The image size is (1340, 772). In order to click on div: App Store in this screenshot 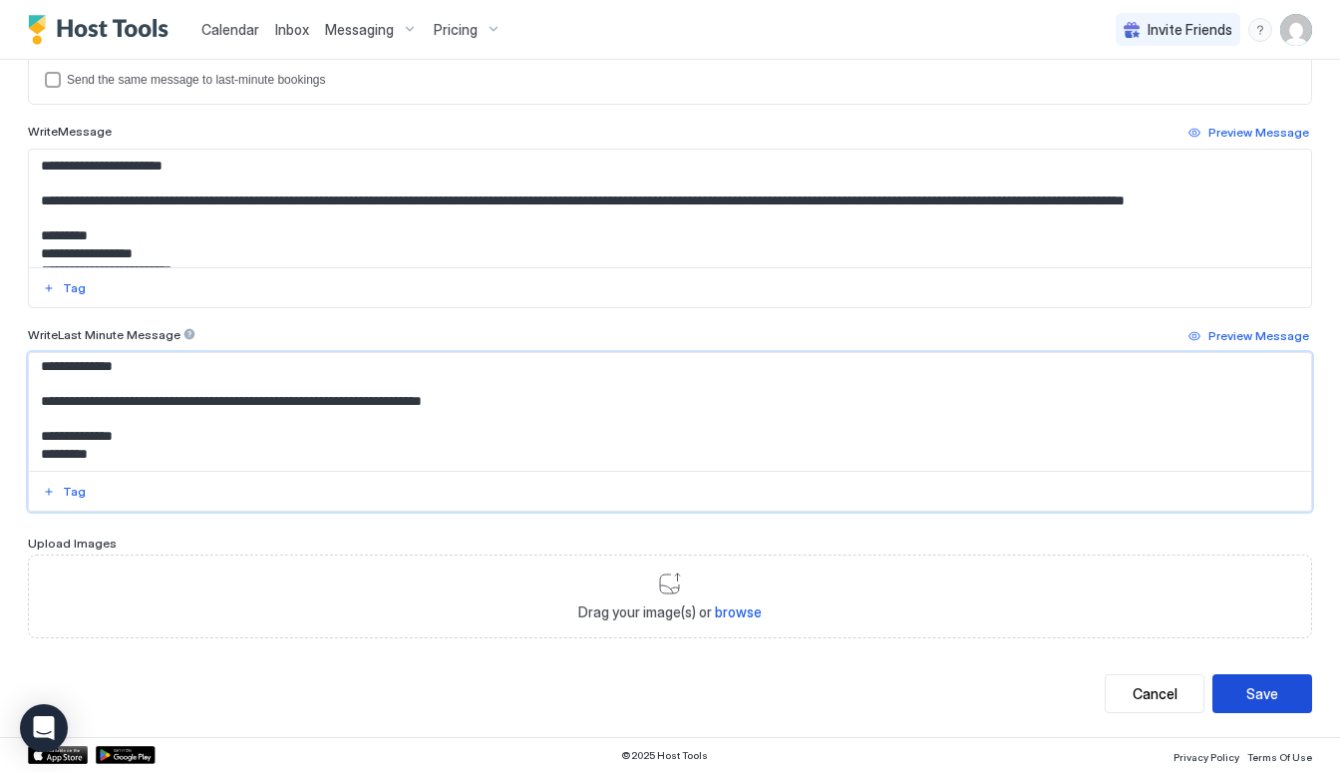, I will do `click(58, 755)`.